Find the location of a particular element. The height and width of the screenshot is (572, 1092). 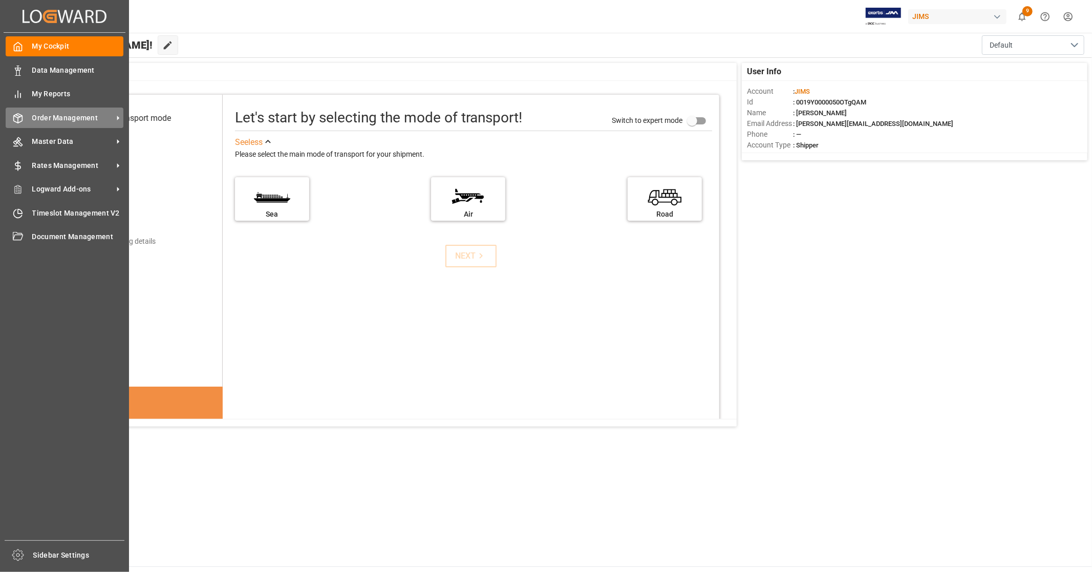

button: Help Center is located at coordinates (1045, 16).